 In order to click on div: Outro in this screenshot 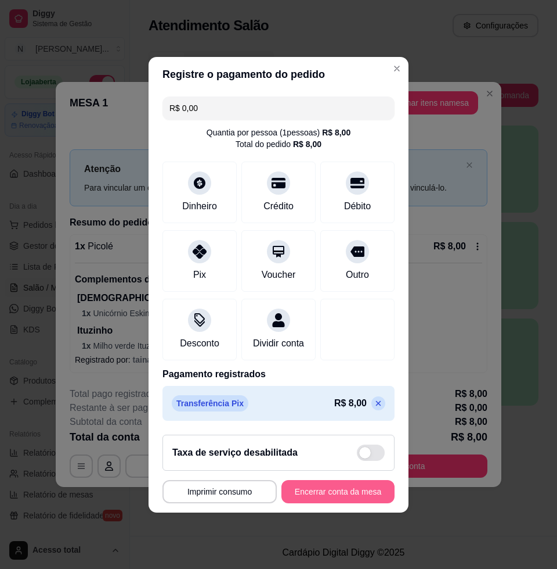, I will do `click(358, 275)`.